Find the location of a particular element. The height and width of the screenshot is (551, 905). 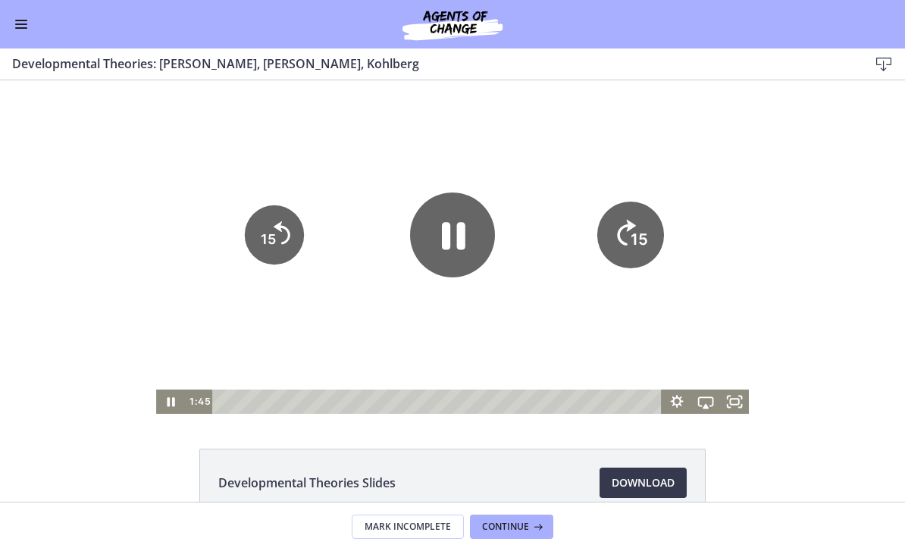

span: Download is located at coordinates (642, 483).